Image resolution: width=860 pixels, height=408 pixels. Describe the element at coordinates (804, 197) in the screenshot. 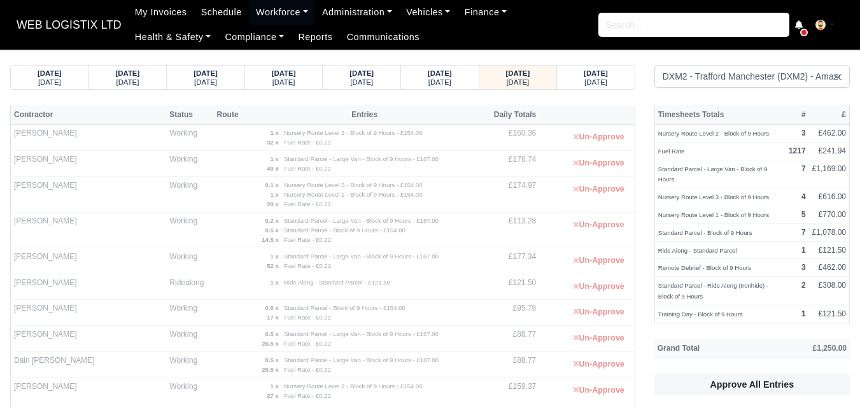

I see `strong: 4` at that location.